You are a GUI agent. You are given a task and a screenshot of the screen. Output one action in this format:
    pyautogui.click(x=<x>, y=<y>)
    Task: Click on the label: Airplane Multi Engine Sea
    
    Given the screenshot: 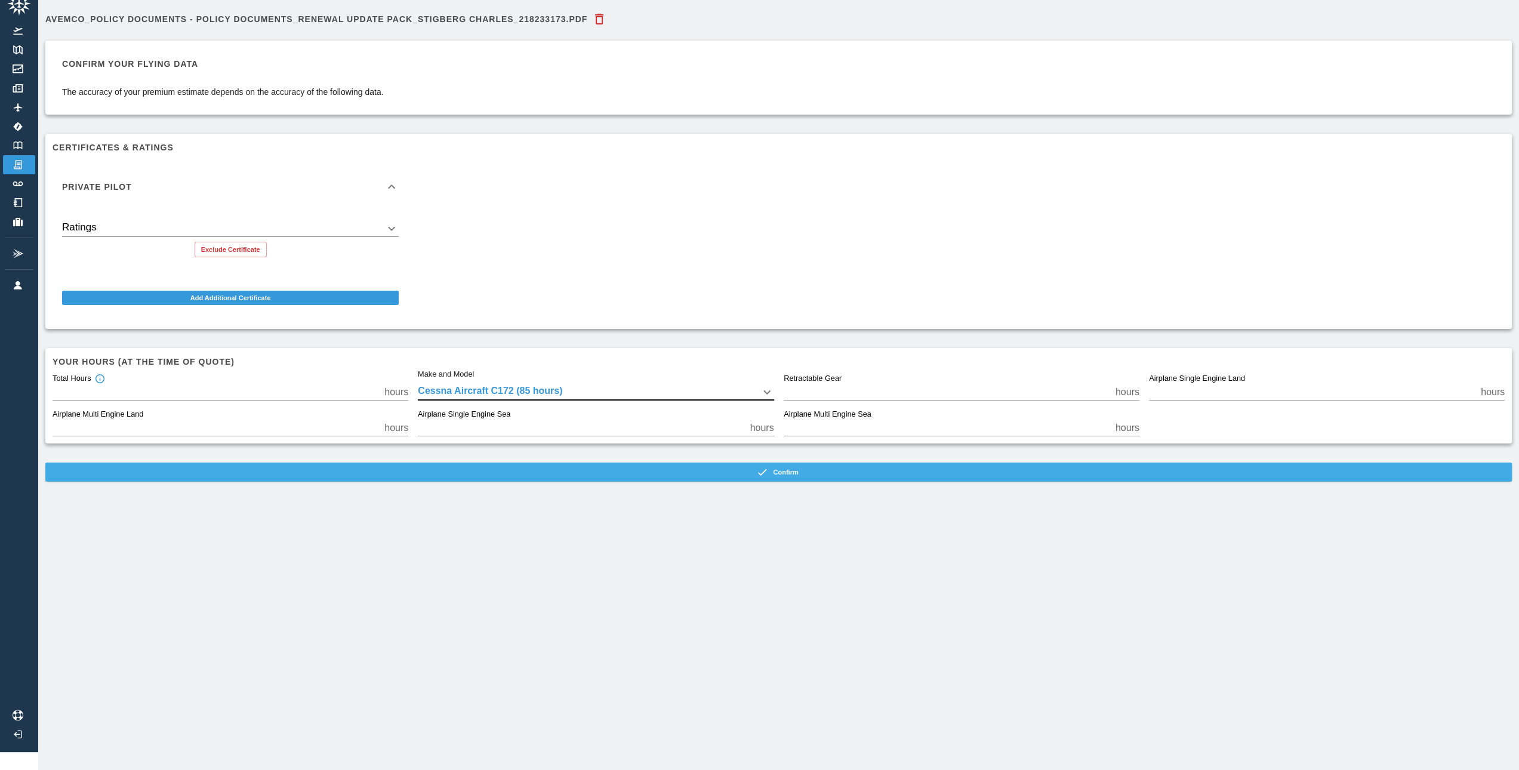 What is the action you would take?
    pyautogui.click(x=827, y=415)
    